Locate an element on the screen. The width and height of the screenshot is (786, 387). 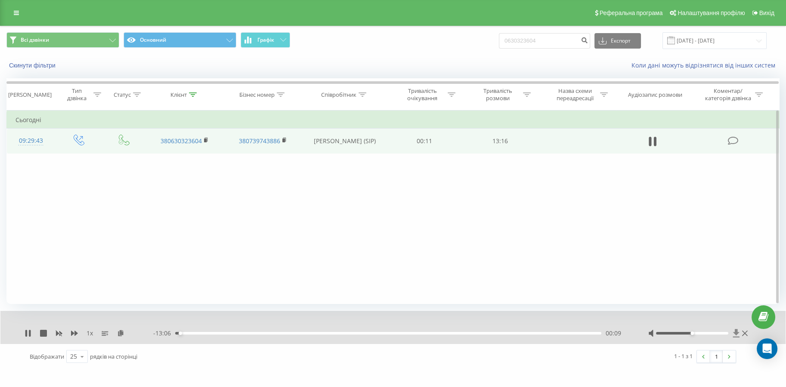
span: 00:09 is located at coordinates (613, 334).